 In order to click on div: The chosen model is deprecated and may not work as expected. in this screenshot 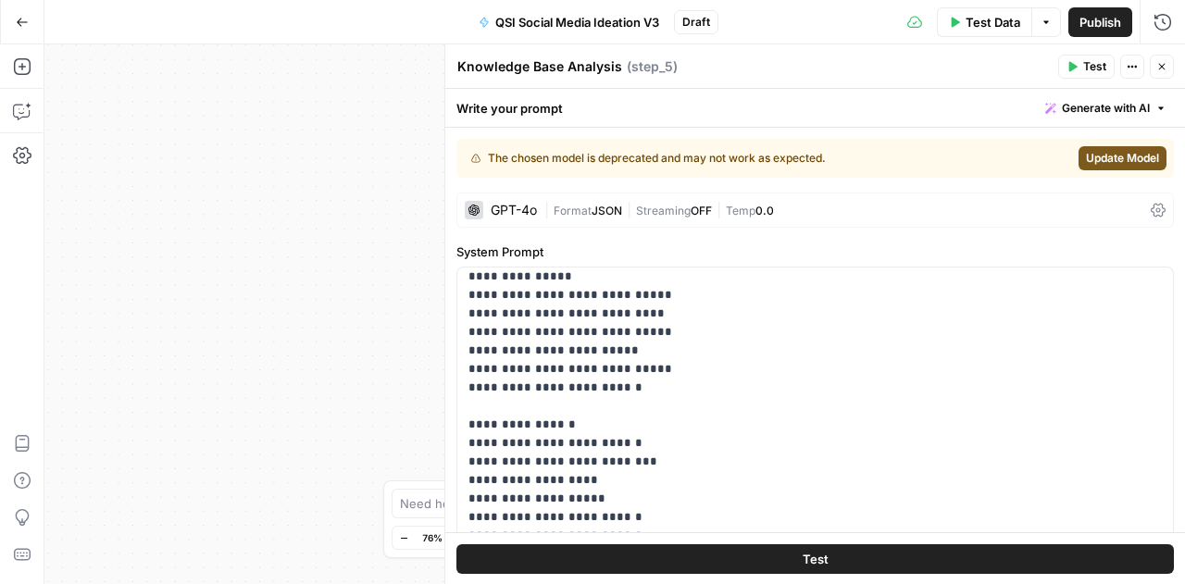, I will do `click(710, 158)`.